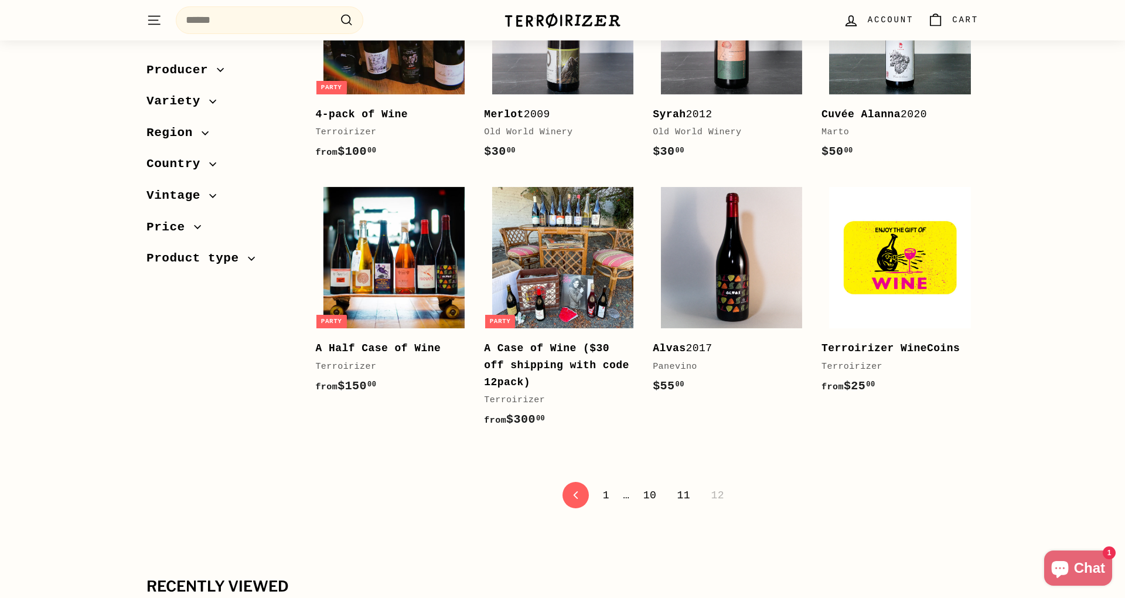 The image size is (1125, 598). Describe the element at coordinates (174, 133) in the screenshot. I see `span: Region` at that location.